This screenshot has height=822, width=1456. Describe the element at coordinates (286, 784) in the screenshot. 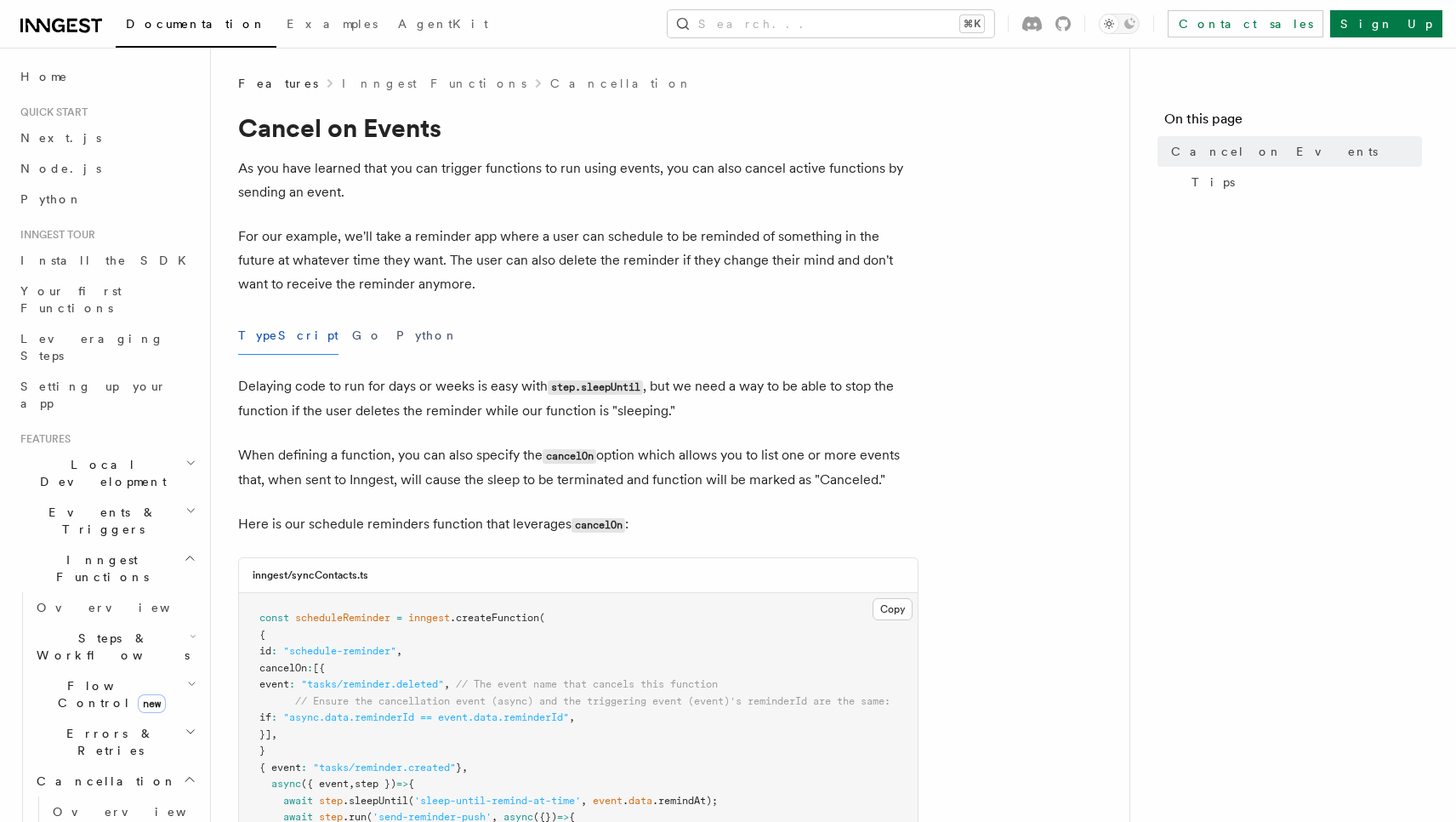

I see `span: async` at that location.